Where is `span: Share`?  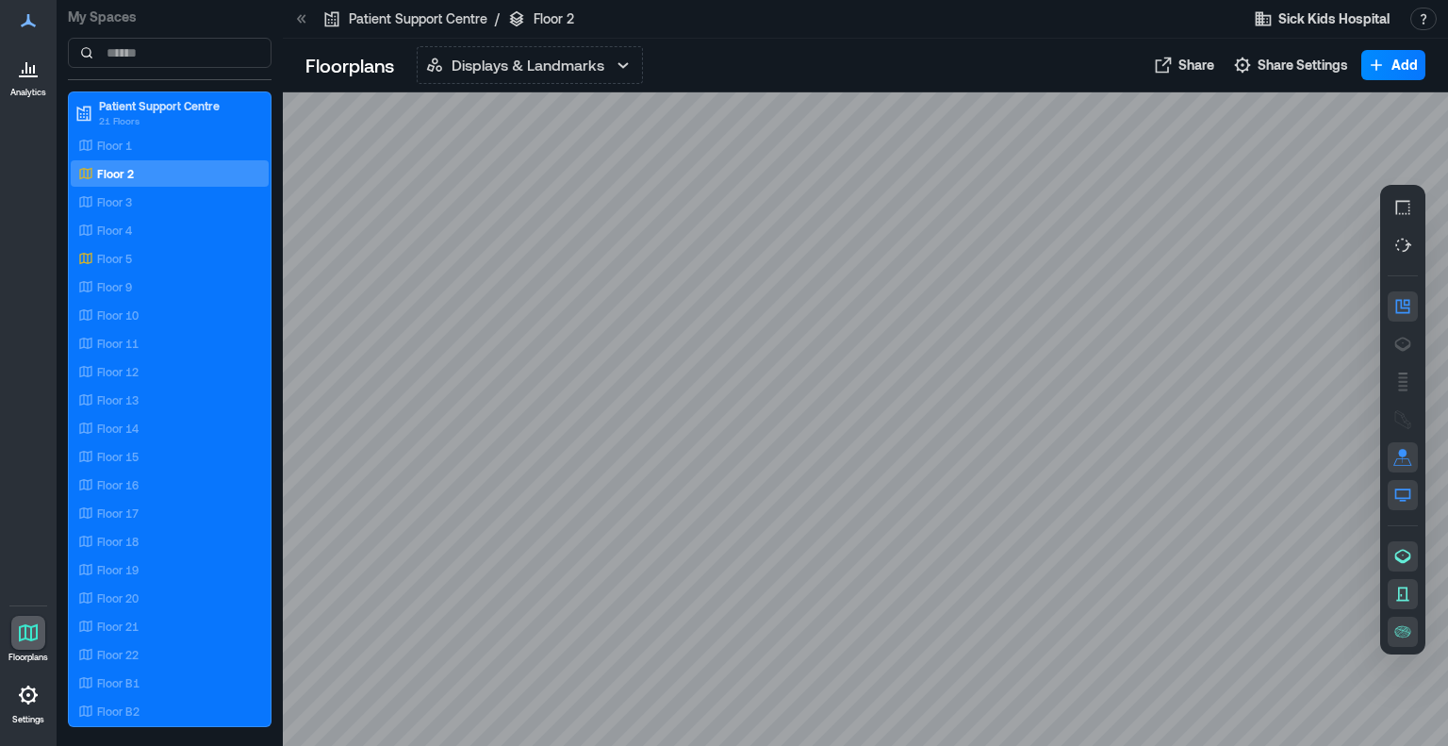 span: Share is located at coordinates (1196, 65).